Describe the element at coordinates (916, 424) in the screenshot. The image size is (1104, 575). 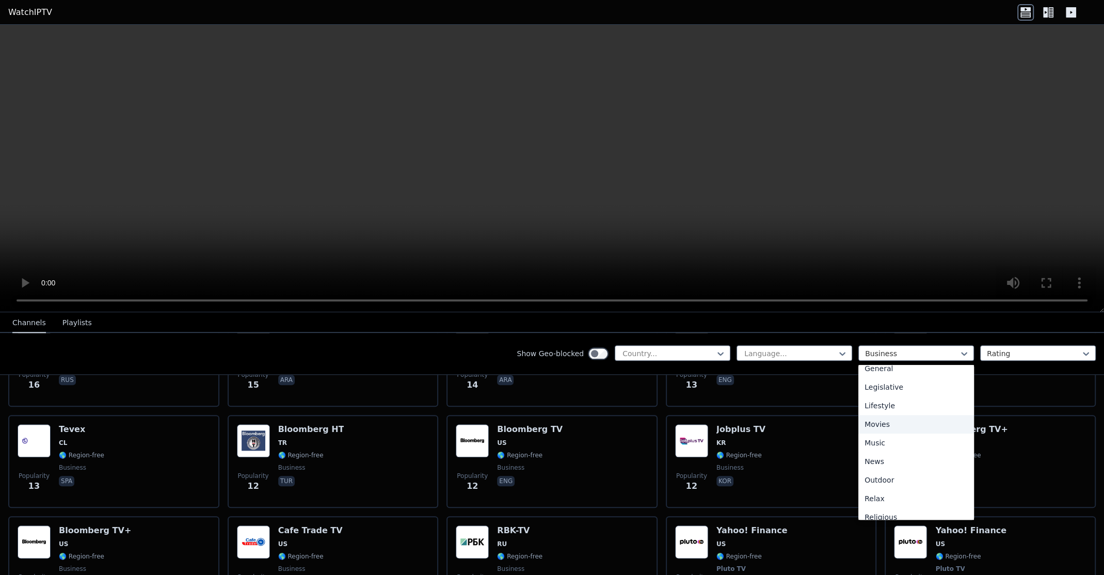
I see `div: Movies` at that location.